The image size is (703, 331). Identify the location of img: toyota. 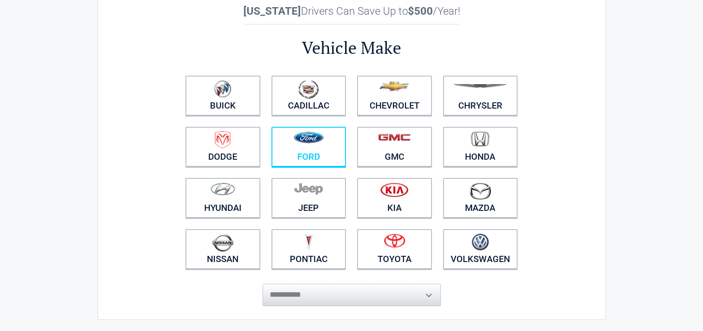
(394, 241).